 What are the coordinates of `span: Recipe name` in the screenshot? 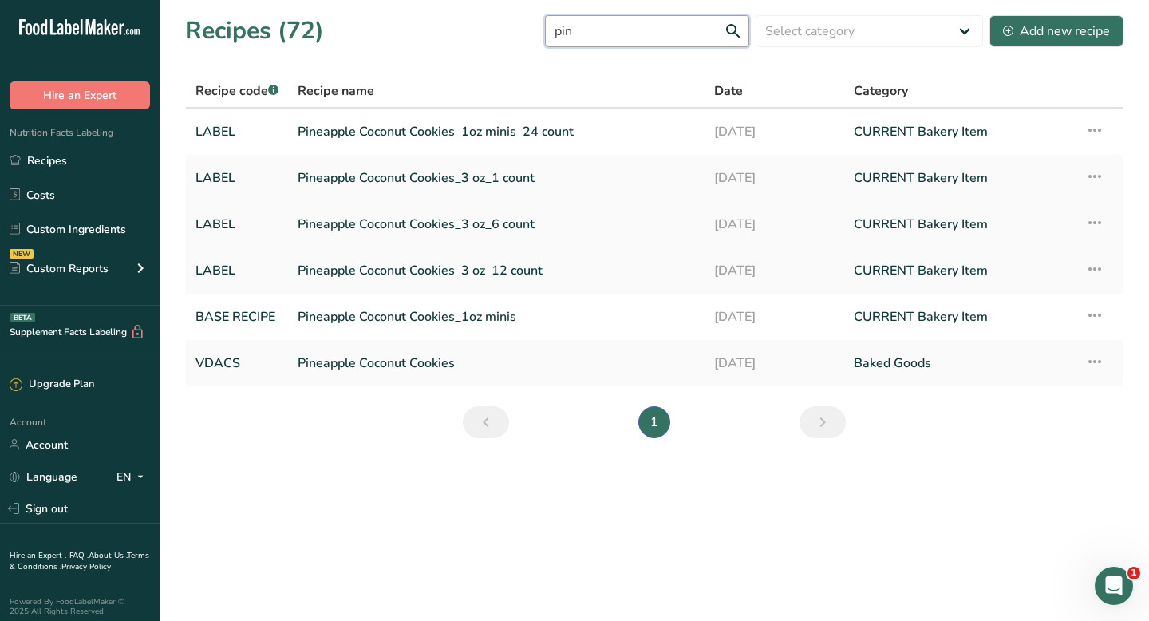 It's located at (336, 91).